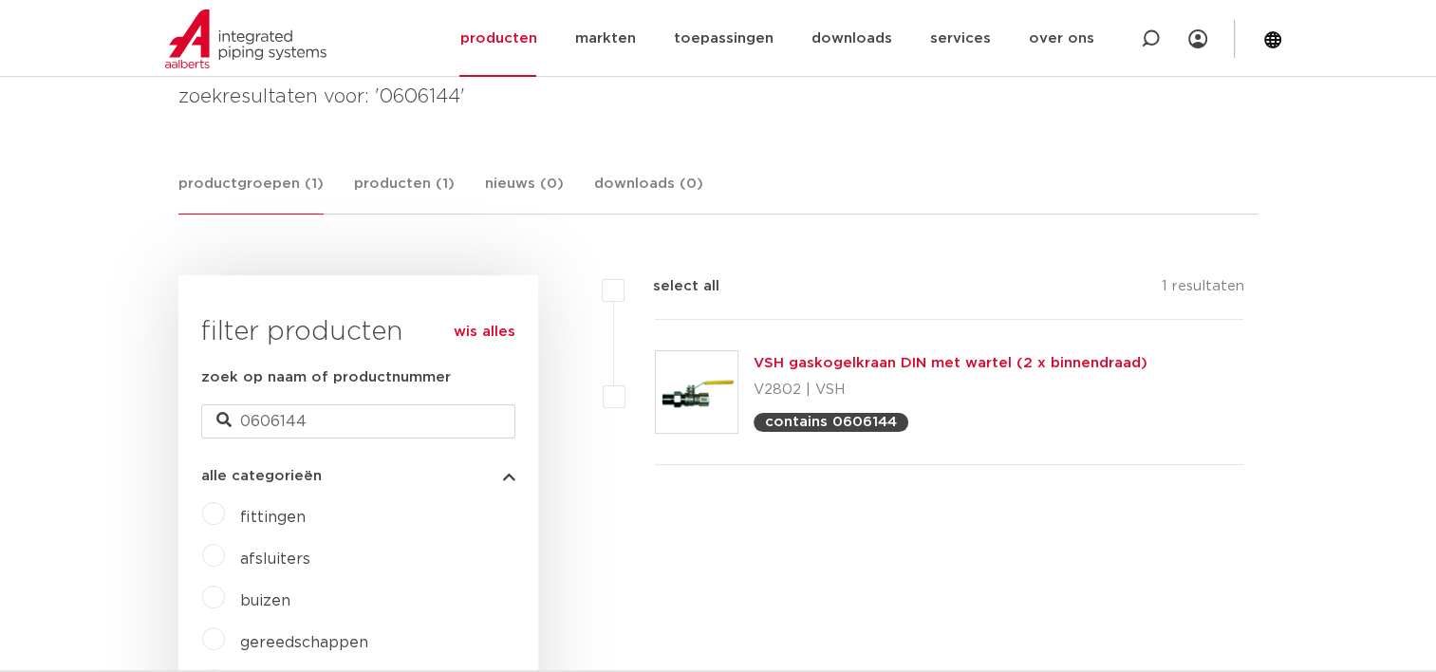 This screenshot has width=1436, height=672. Describe the element at coordinates (265, 601) in the screenshot. I see `span: buizen` at that location.